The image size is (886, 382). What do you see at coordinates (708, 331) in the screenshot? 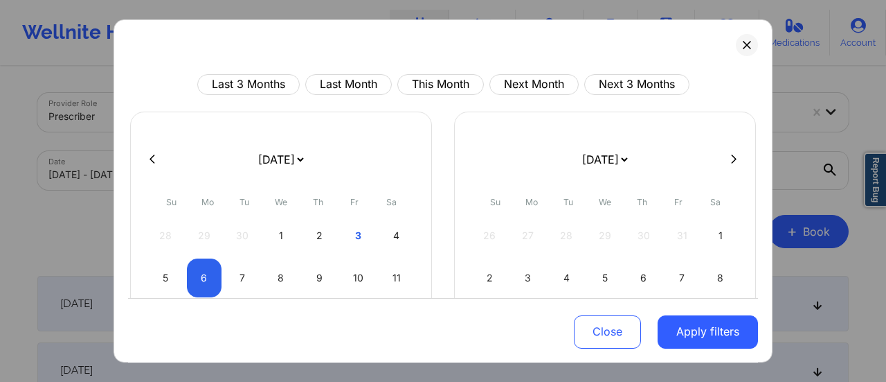
I see `button: Apply filters` at bounding box center [708, 331].